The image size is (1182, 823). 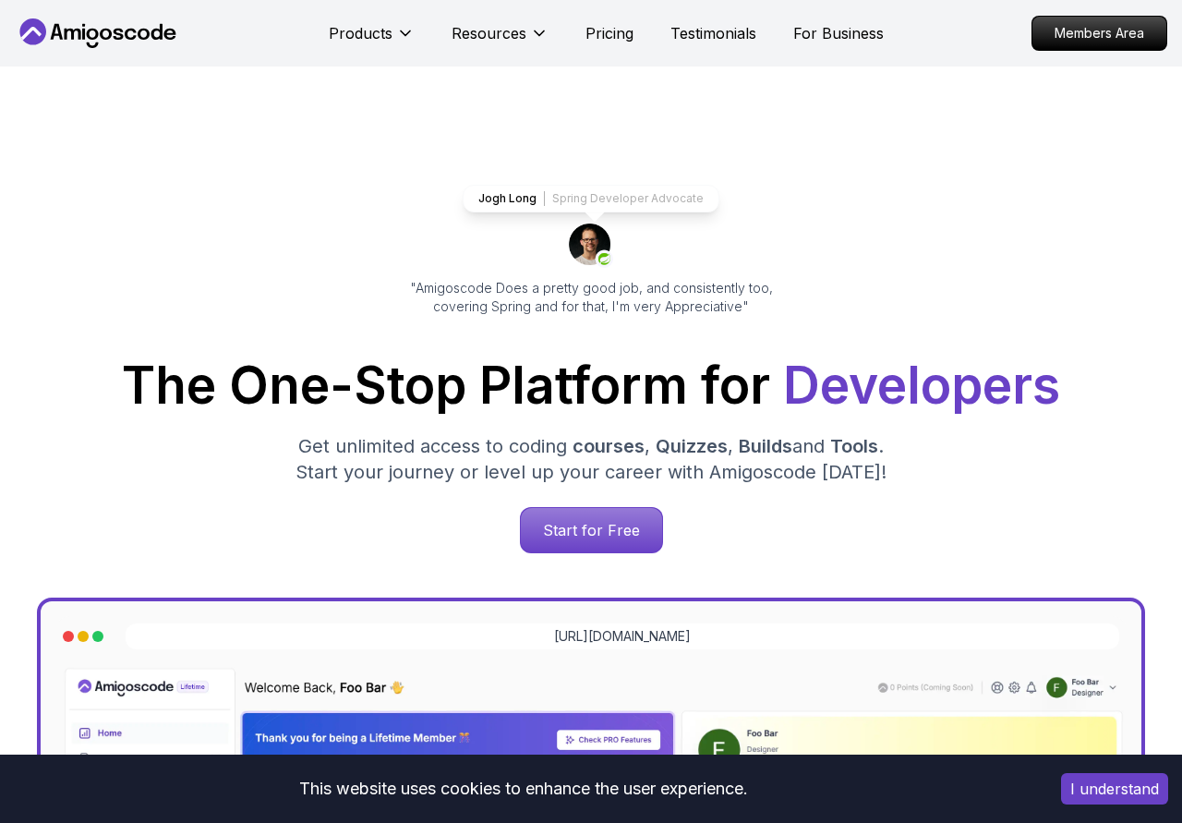 I want to click on a: Start for Free, so click(x=591, y=530).